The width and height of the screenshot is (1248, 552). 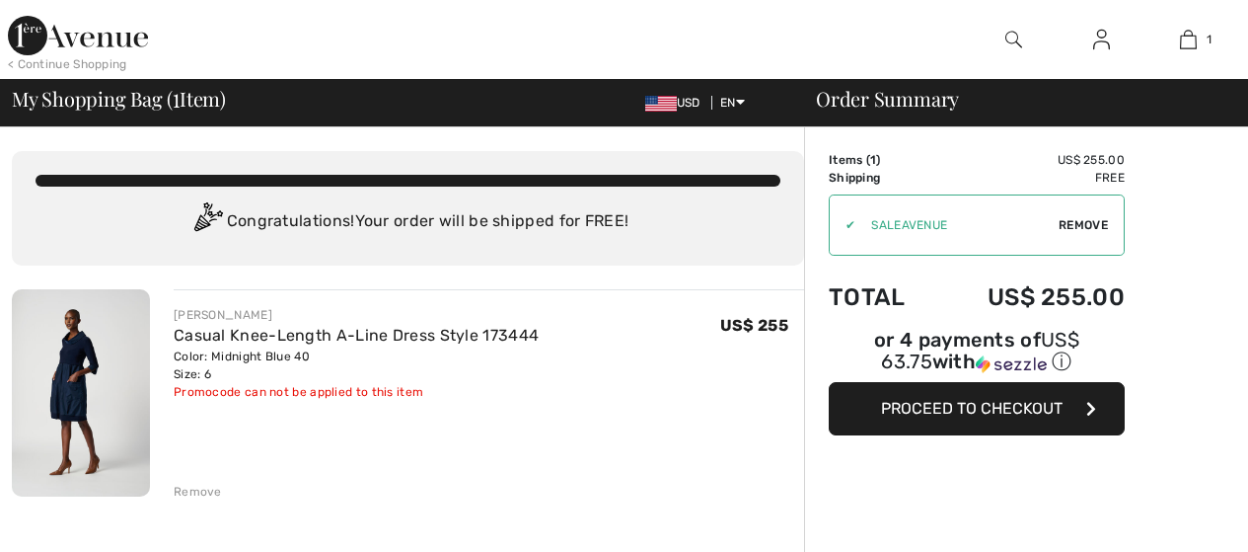 I want to click on a: Casual Knee-Length A-Line Dress Style 173444, so click(x=356, y=334).